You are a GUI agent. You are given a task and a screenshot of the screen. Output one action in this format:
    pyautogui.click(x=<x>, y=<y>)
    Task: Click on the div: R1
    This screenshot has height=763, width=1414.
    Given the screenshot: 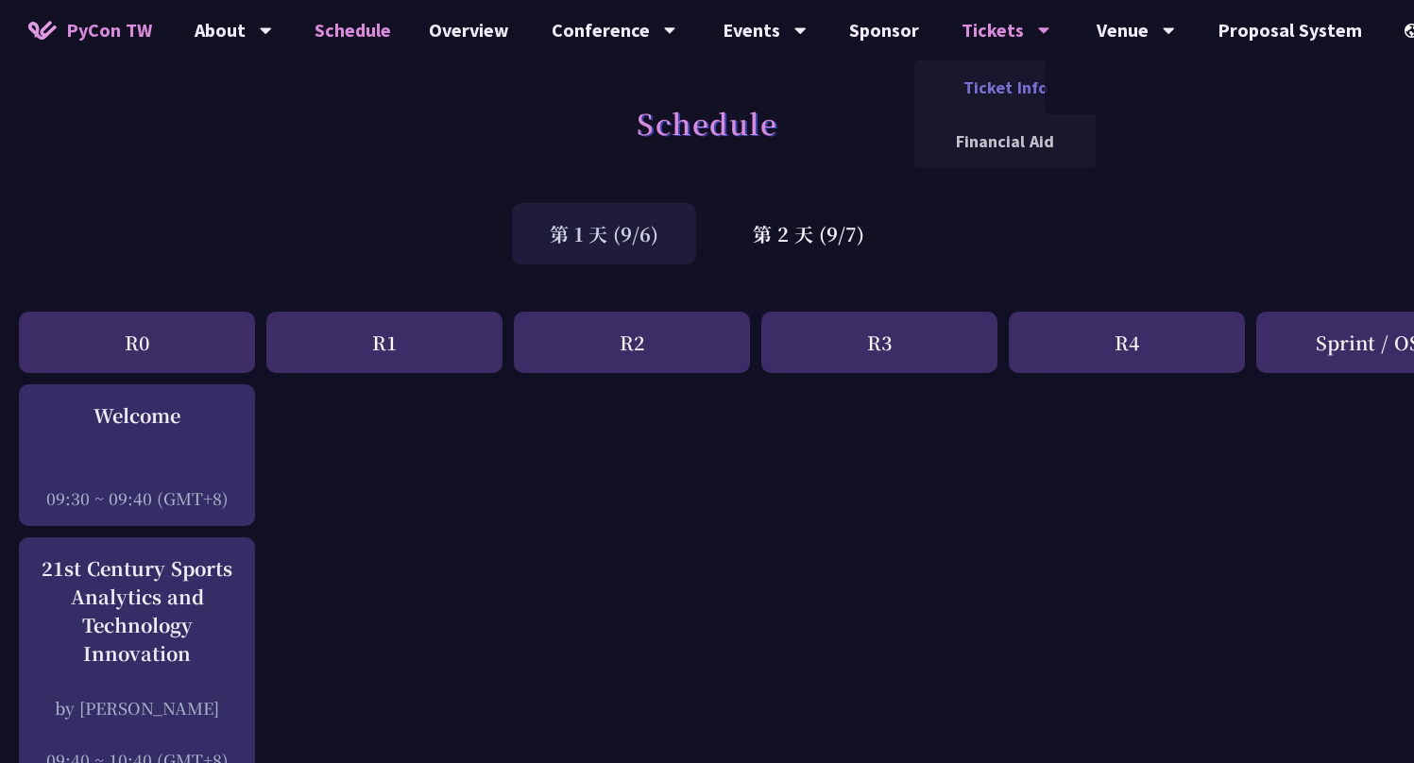 What is the action you would take?
    pyautogui.click(x=384, y=342)
    